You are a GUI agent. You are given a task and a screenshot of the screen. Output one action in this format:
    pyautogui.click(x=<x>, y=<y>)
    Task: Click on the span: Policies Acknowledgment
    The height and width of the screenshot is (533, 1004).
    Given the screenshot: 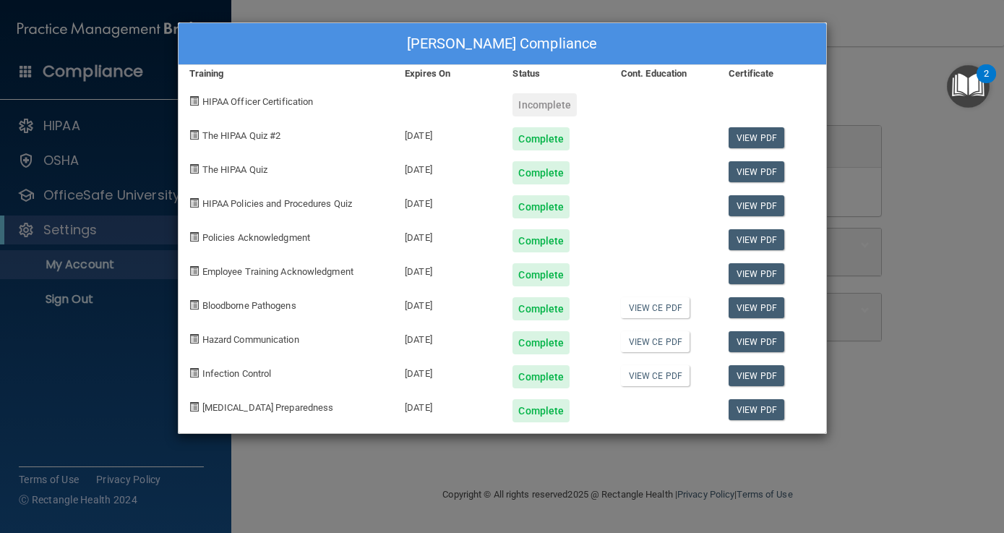 What is the action you would take?
    pyautogui.click(x=256, y=237)
    